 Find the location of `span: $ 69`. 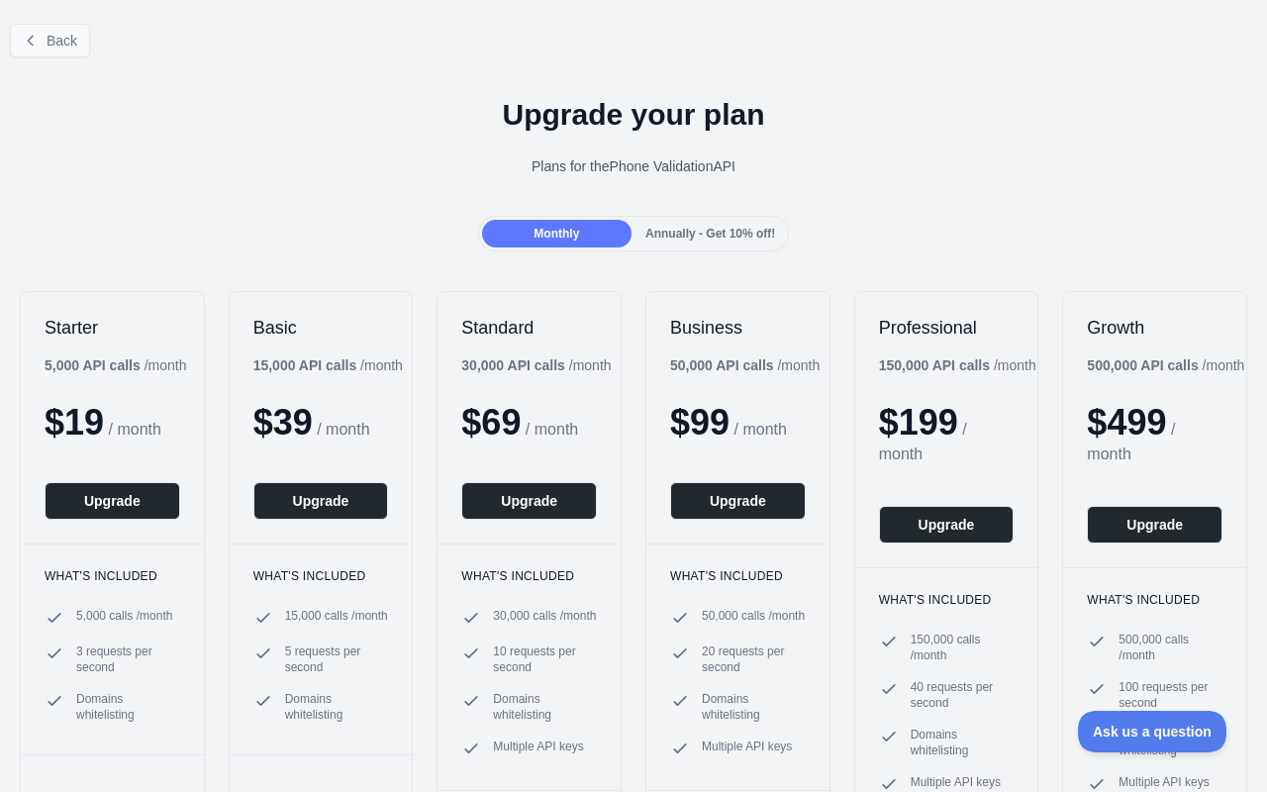

span: $ 69 is located at coordinates (491, 422).